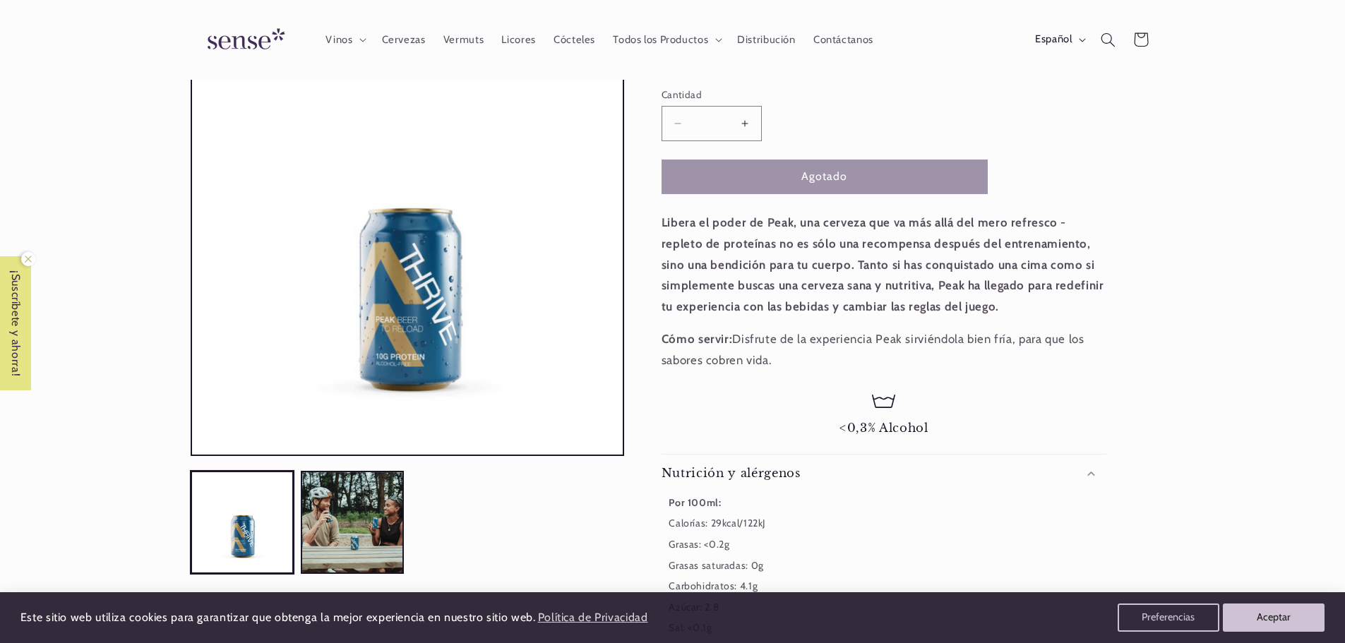  I want to click on a: Cócteles, so click(574, 40).